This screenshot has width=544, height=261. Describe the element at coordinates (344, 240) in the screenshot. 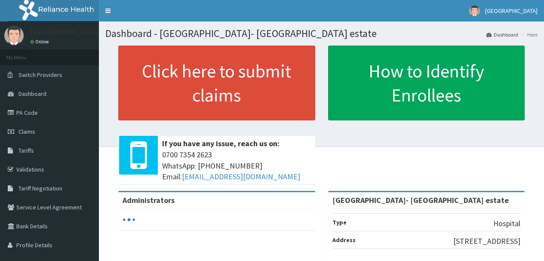

I see `b: Address` at that location.